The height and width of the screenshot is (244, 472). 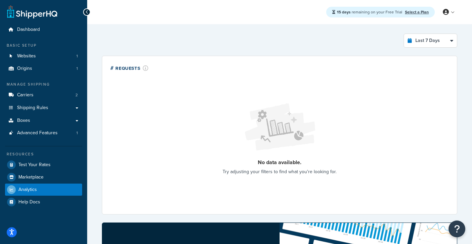 What do you see at coordinates (44, 95) in the screenshot?
I see `a: Carriers2` at bounding box center [44, 95].